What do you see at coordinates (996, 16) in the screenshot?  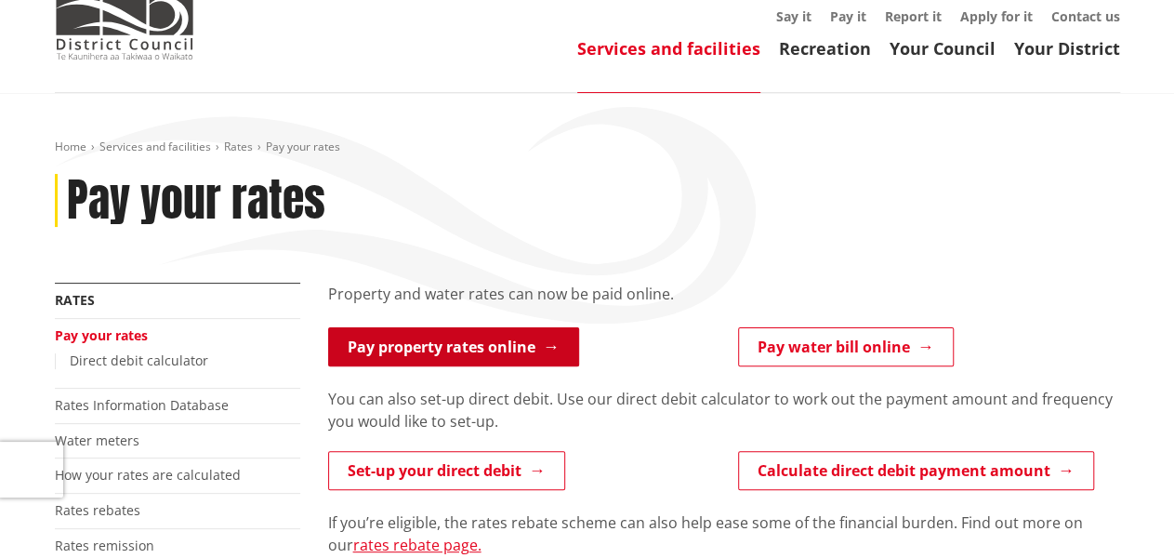 I see `a: Apply for it` at bounding box center [996, 16].